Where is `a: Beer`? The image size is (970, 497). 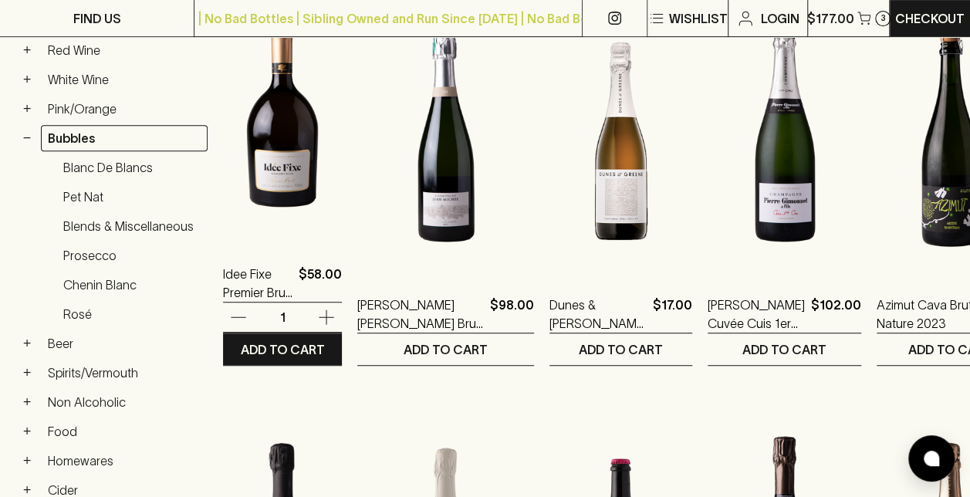
a: Beer is located at coordinates (124, 343).